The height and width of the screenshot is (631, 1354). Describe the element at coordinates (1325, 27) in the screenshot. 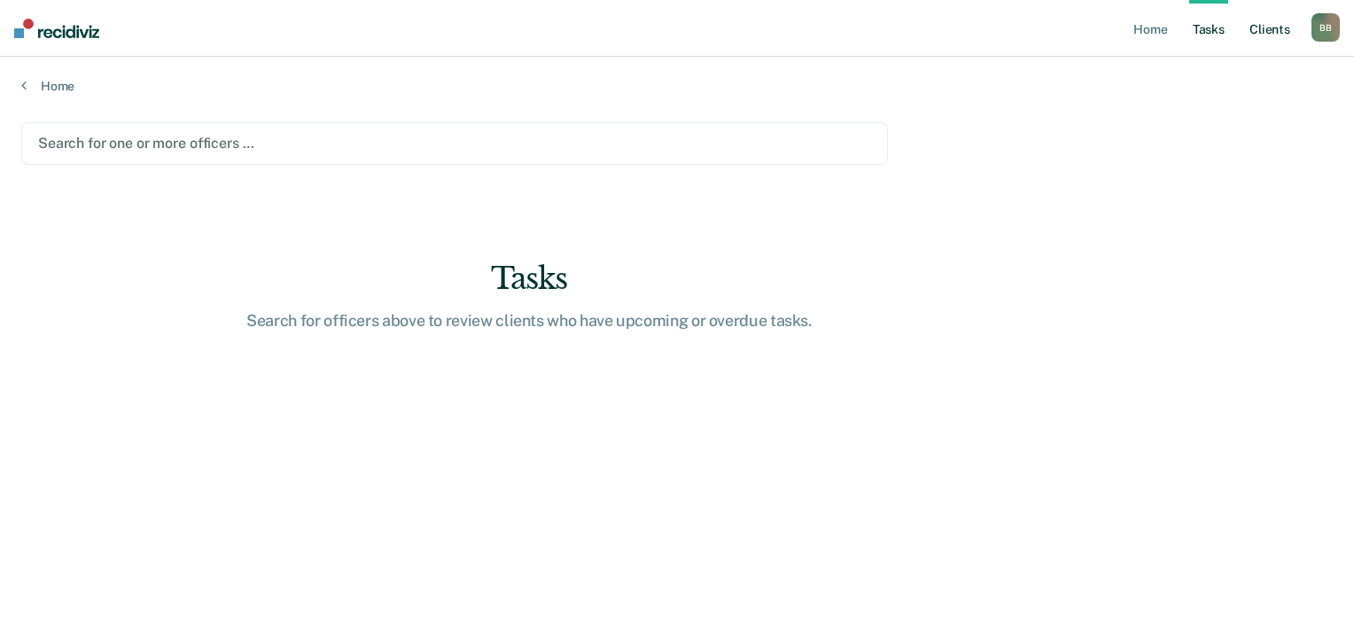

I see `div: B B` at that location.